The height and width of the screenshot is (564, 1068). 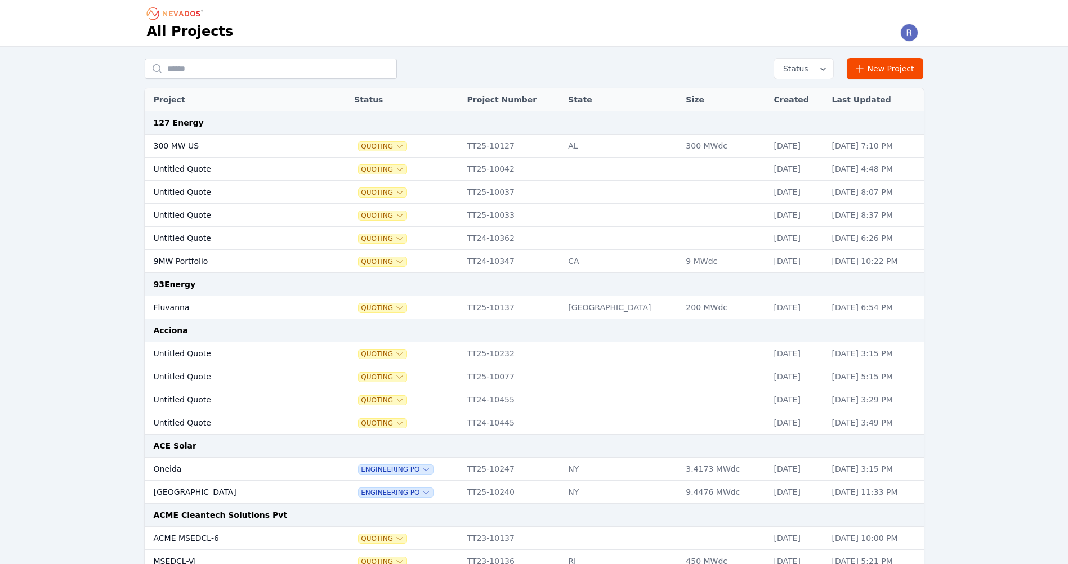 I want to click on span: Status, so click(x=794, y=69).